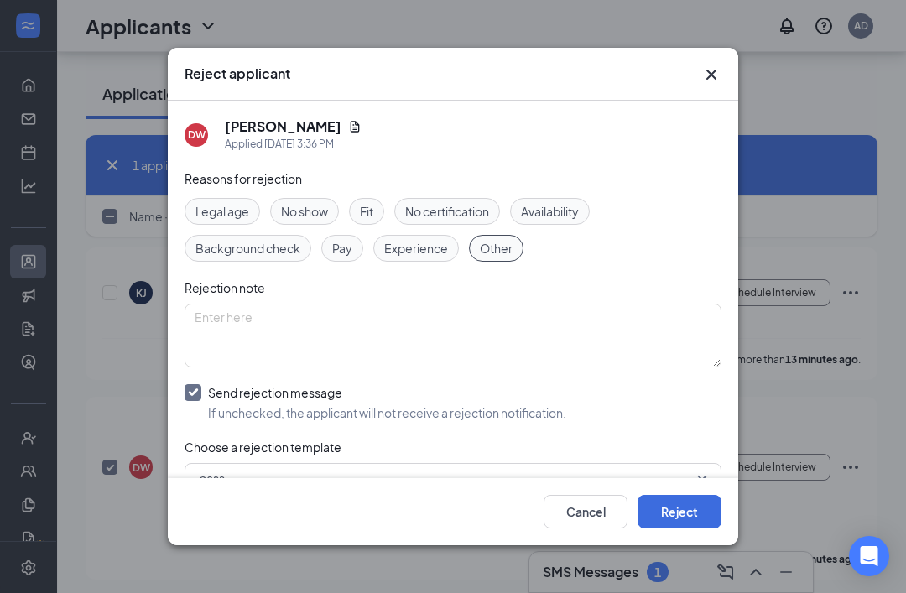 The width and height of the screenshot is (906, 593). Describe the element at coordinates (585, 512) in the screenshot. I see `button: Cancel` at that location.